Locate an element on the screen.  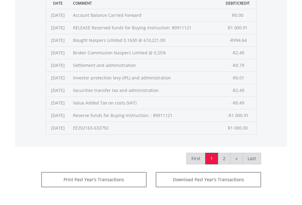
a: First is located at coordinates (196, 159).